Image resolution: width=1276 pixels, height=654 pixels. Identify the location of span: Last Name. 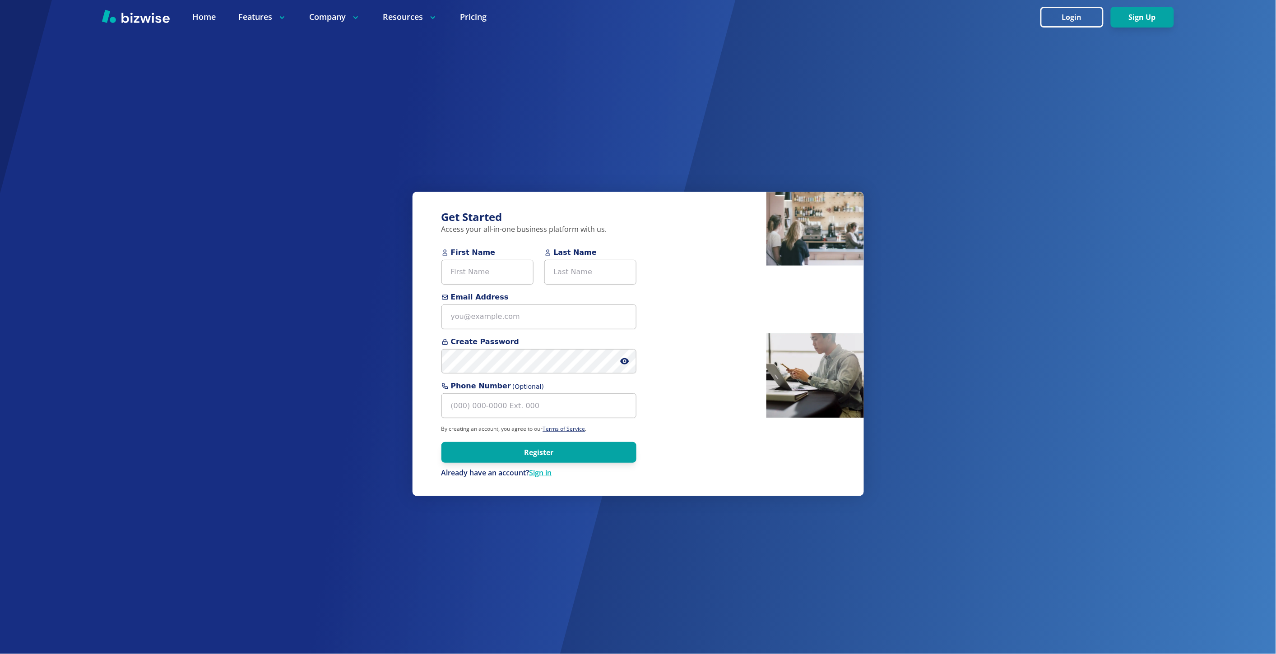
(590, 253).